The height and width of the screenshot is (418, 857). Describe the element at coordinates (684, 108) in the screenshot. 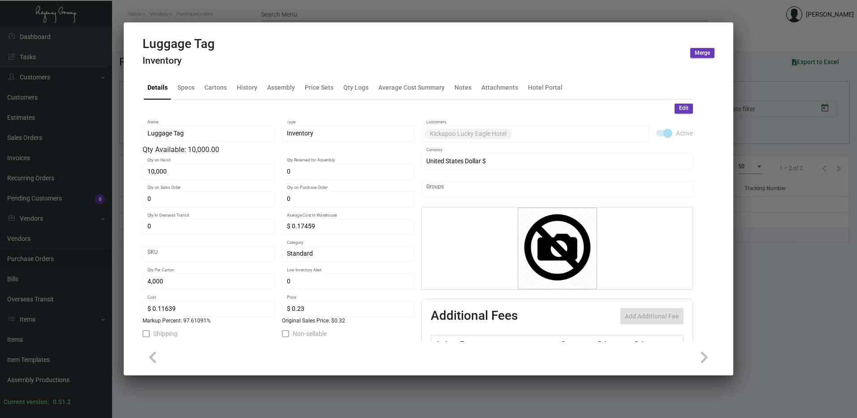

I see `span: Edit` at that location.